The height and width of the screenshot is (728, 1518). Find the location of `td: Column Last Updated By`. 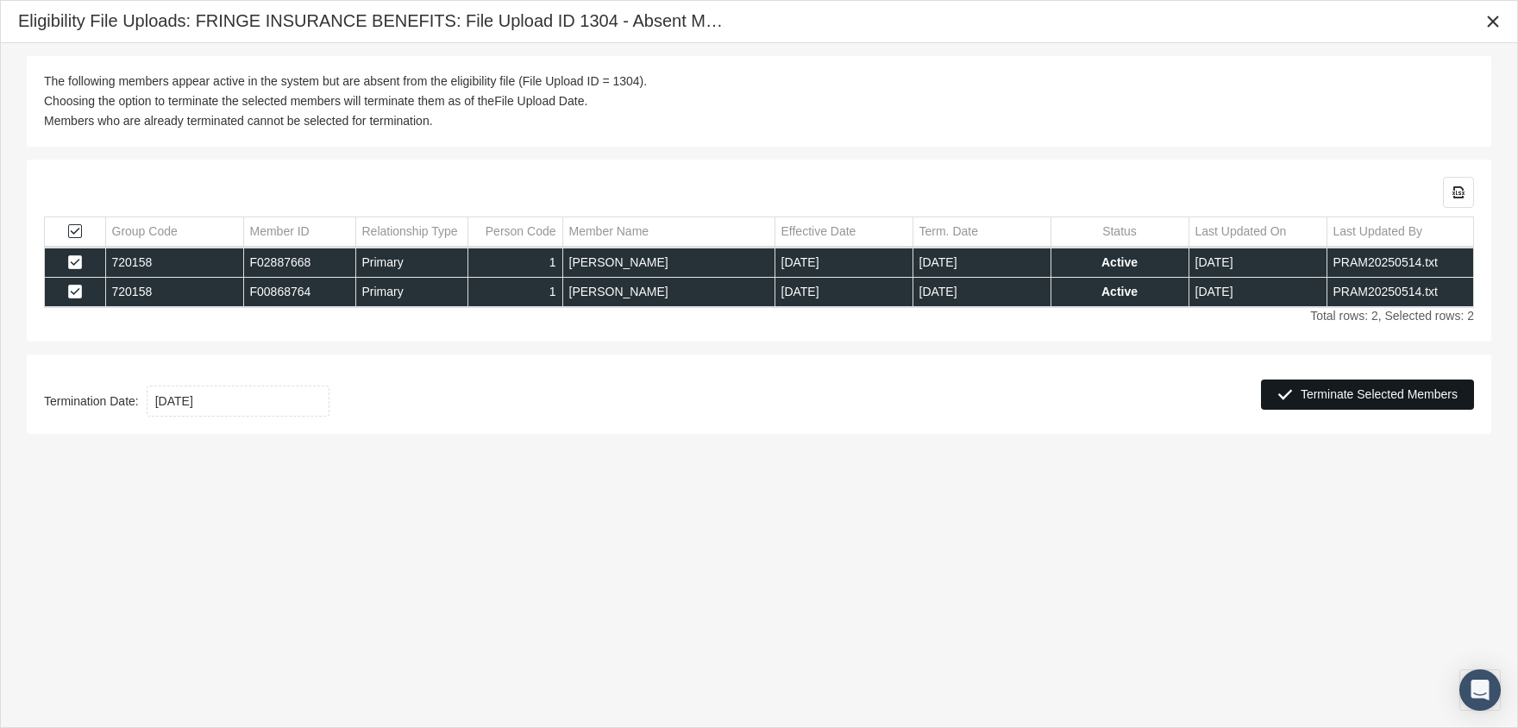

td: Column Last Updated By is located at coordinates (1400, 232).